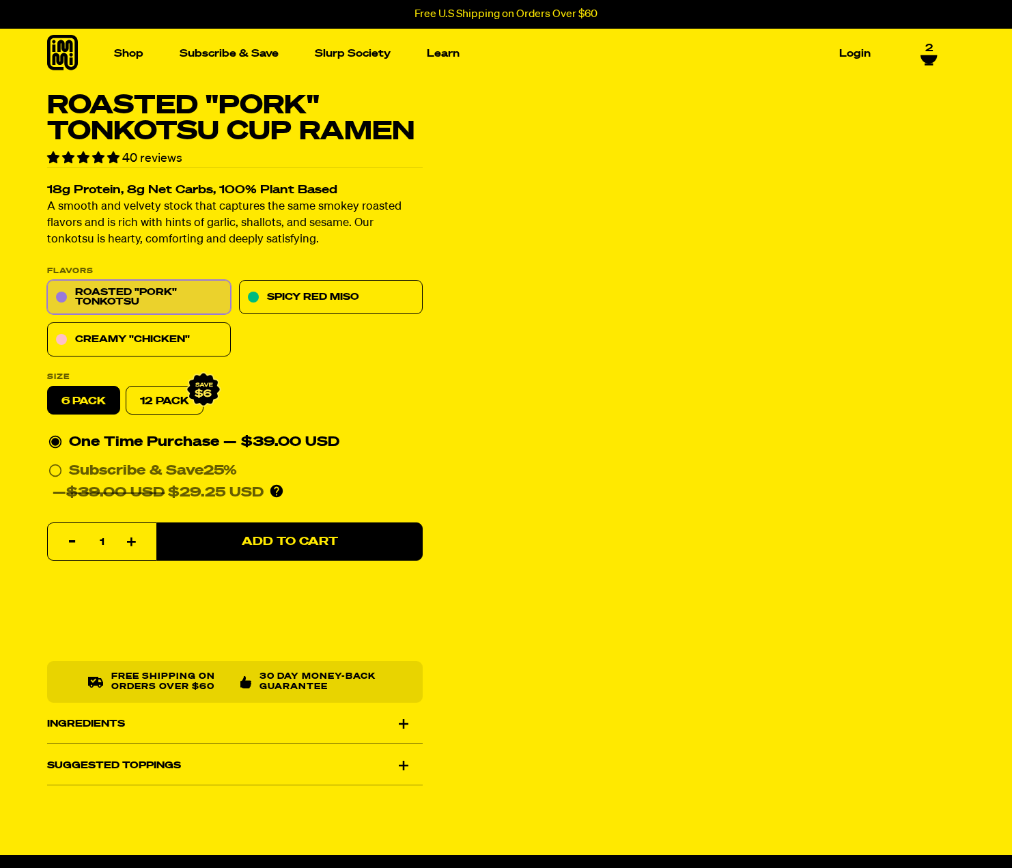 The width and height of the screenshot is (1012, 868). I want to click on div: — $39.00 USD, so click(281, 442).